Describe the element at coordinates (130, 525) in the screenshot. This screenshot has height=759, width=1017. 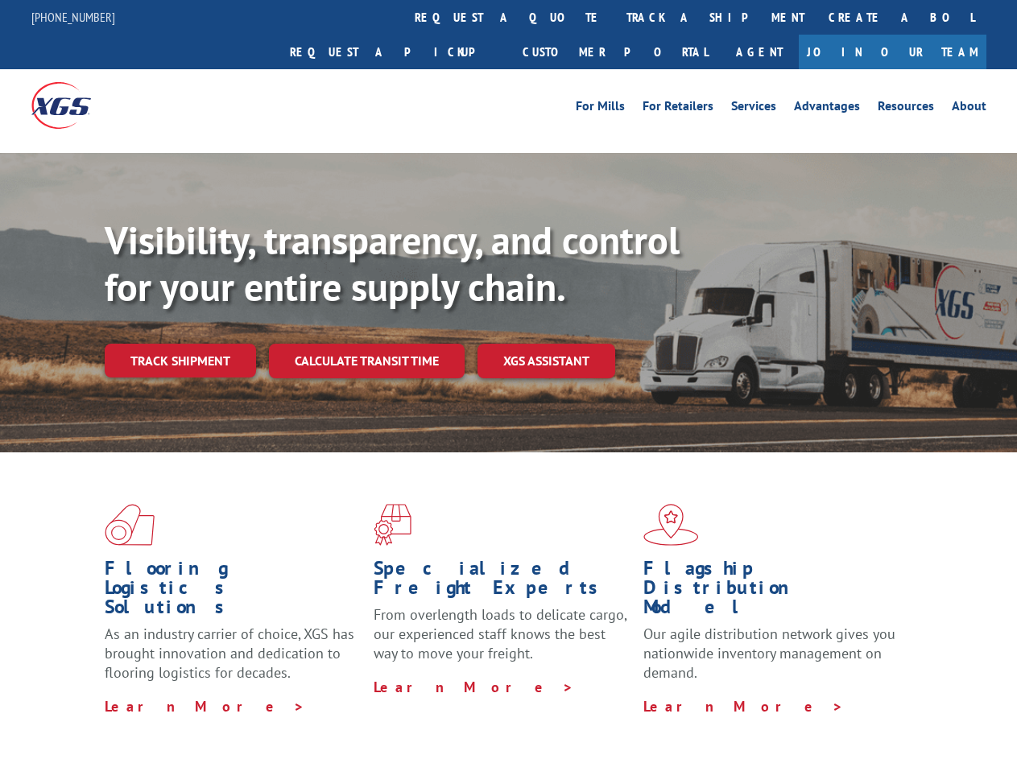
I see `img: xgs-icon-total-supply-chain-intelligence-red` at that location.